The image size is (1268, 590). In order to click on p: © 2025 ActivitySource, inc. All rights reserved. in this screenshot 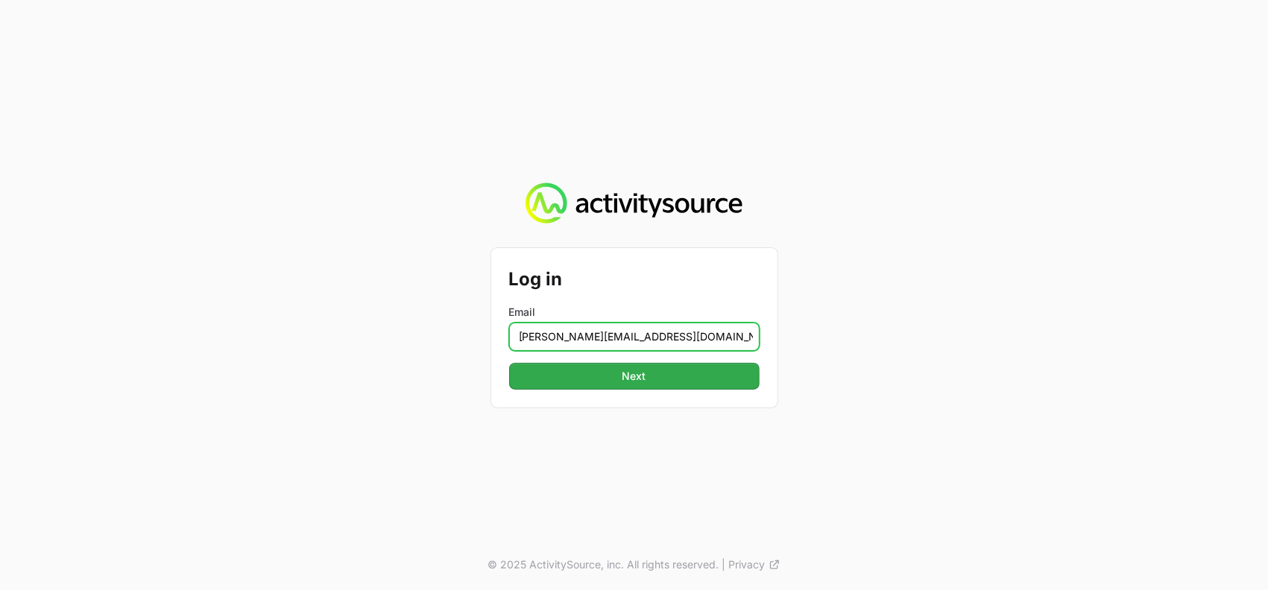, I will do `click(604, 565)`.